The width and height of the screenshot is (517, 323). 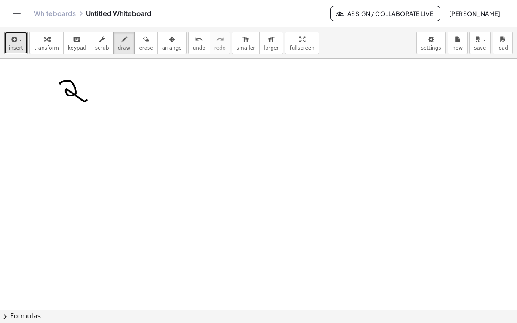 I want to click on button: format_sizelarger, so click(x=271, y=43).